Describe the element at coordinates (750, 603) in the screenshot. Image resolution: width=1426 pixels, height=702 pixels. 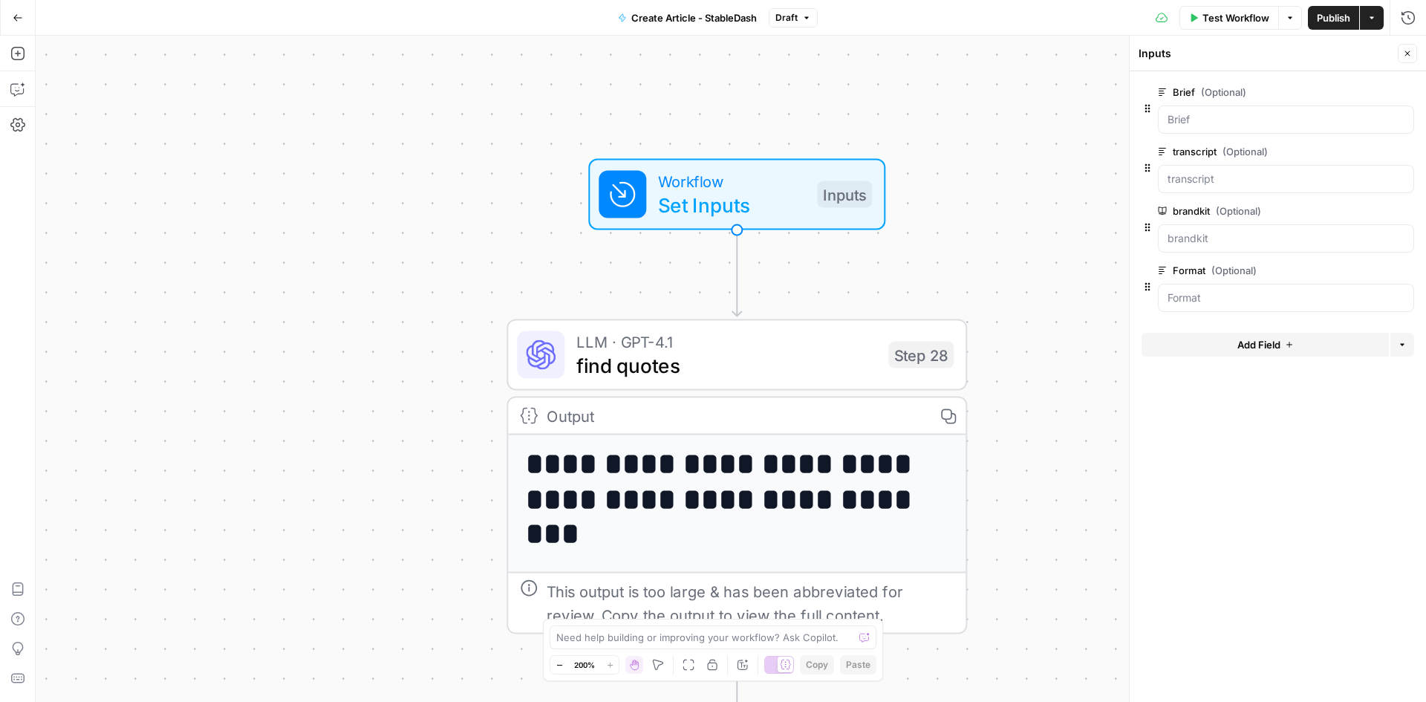
I see `div: This output is too large & has been abbreviated for review. to view the full content.` at that location.